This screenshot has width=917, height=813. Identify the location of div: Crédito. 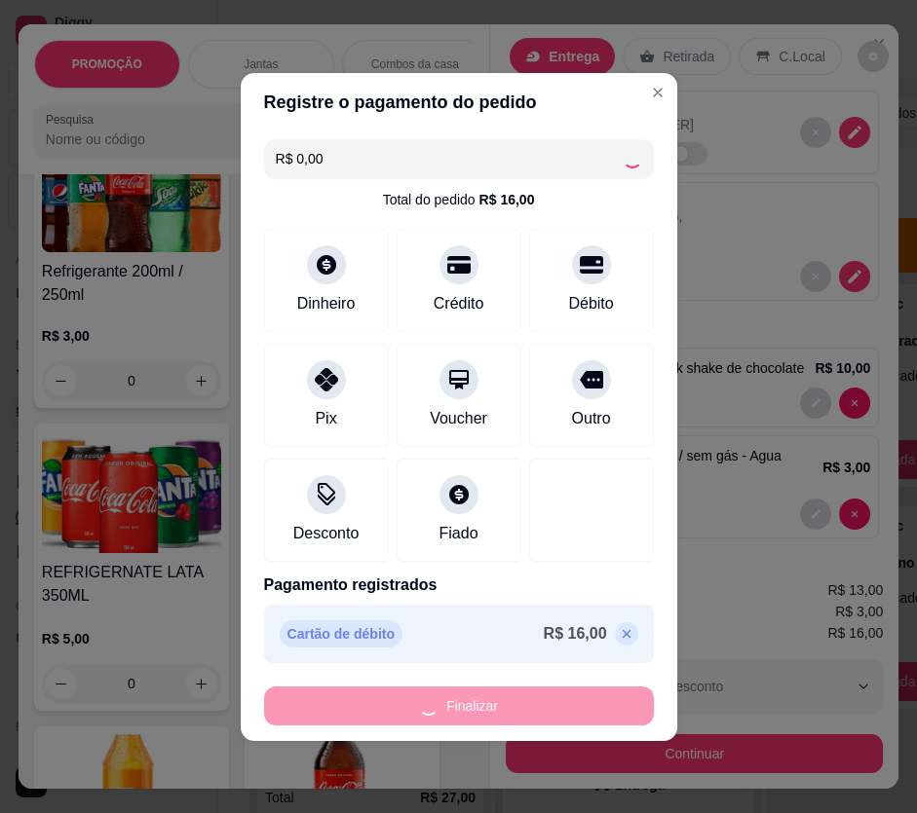
(459, 304).